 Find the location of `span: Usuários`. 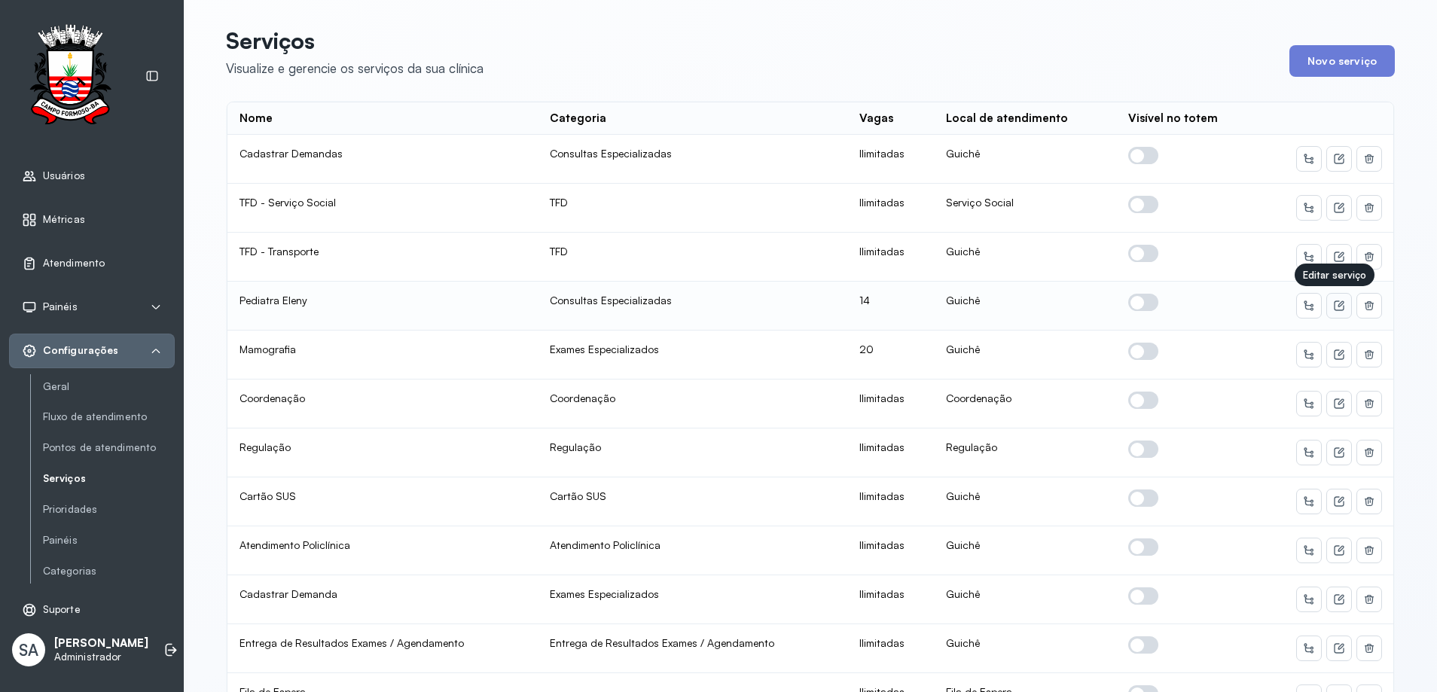

span: Usuários is located at coordinates (64, 175).